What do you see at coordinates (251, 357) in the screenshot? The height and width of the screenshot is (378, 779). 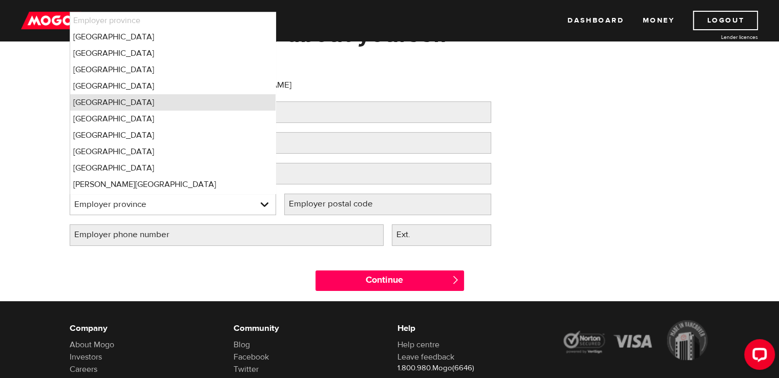 I see `a: Facebook` at bounding box center [251, 357].